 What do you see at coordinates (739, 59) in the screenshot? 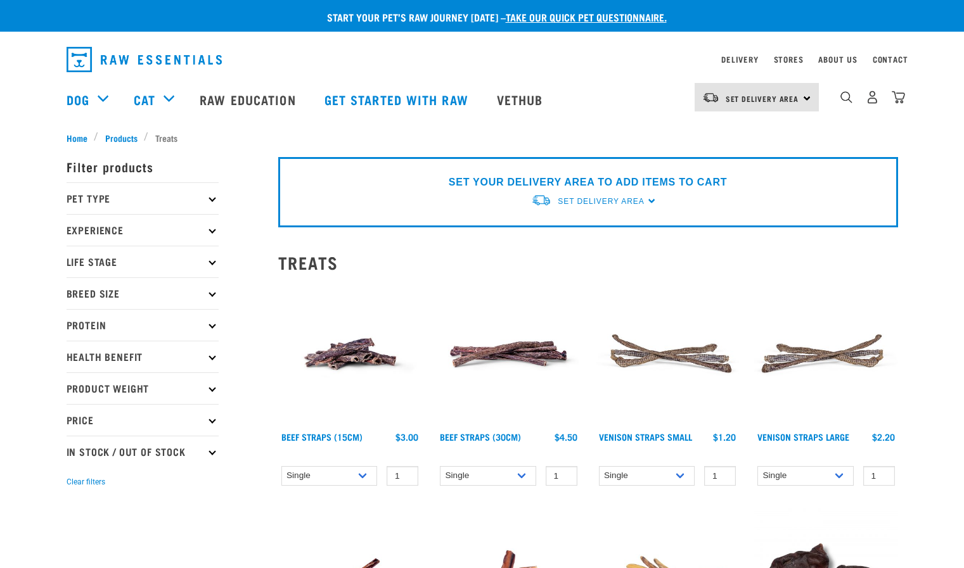
I see `a: Delivery` at bounding box center [739, 59].